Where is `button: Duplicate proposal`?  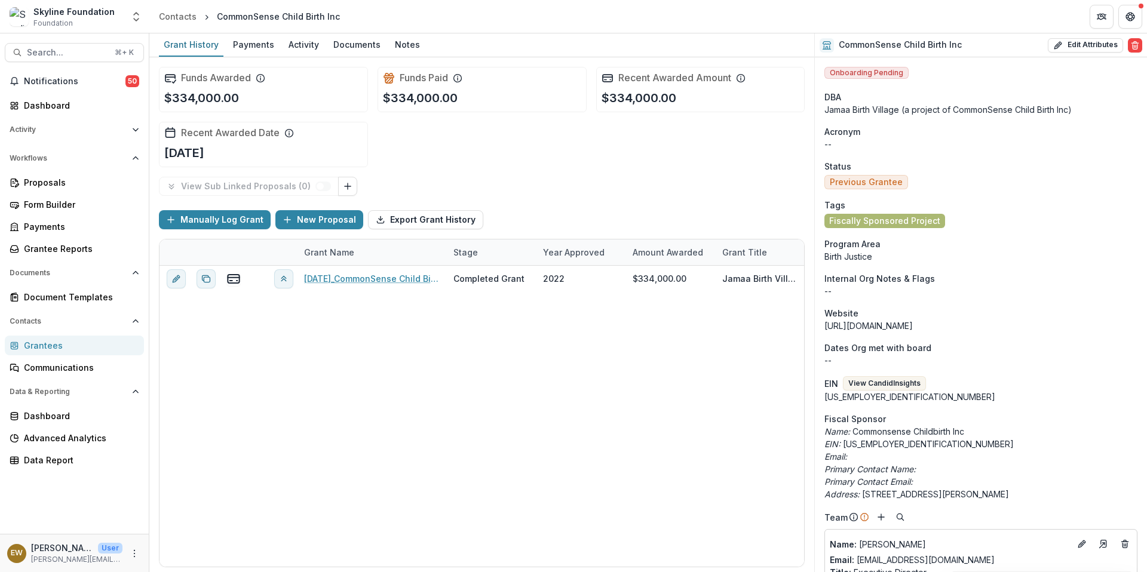 button: Duplicate proposal is located at coordinates (206, 279).